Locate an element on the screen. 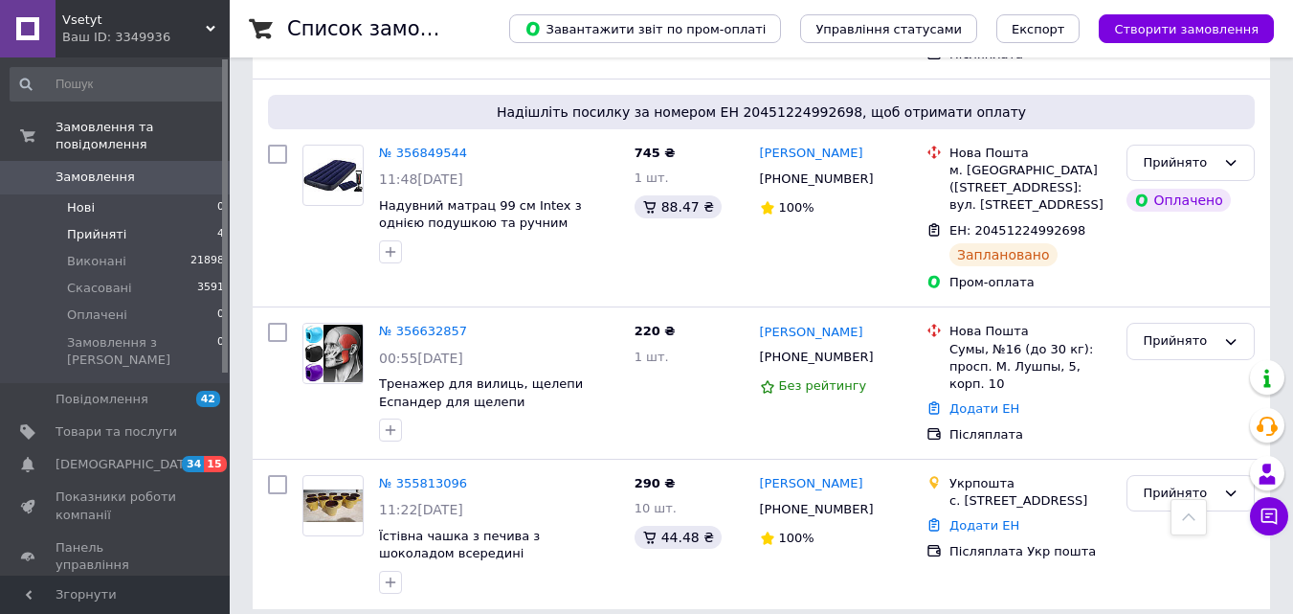  div: Ваш ID: 3349936 is located at coordinates (146, 37).